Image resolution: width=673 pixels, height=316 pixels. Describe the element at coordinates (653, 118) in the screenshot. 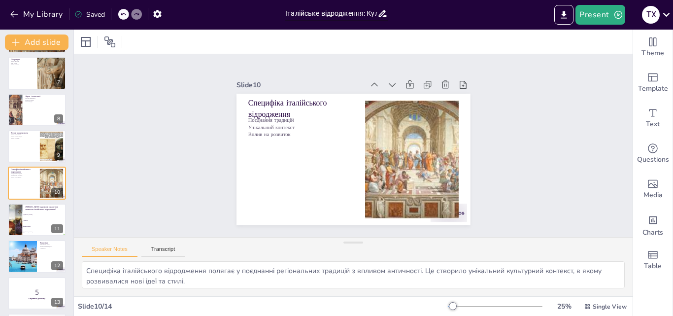

I see `div: Add text boxes` at that location.